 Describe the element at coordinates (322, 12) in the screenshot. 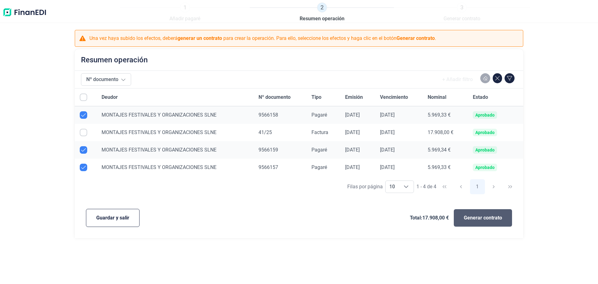

I see `a: 2Resumen operación` at that location.